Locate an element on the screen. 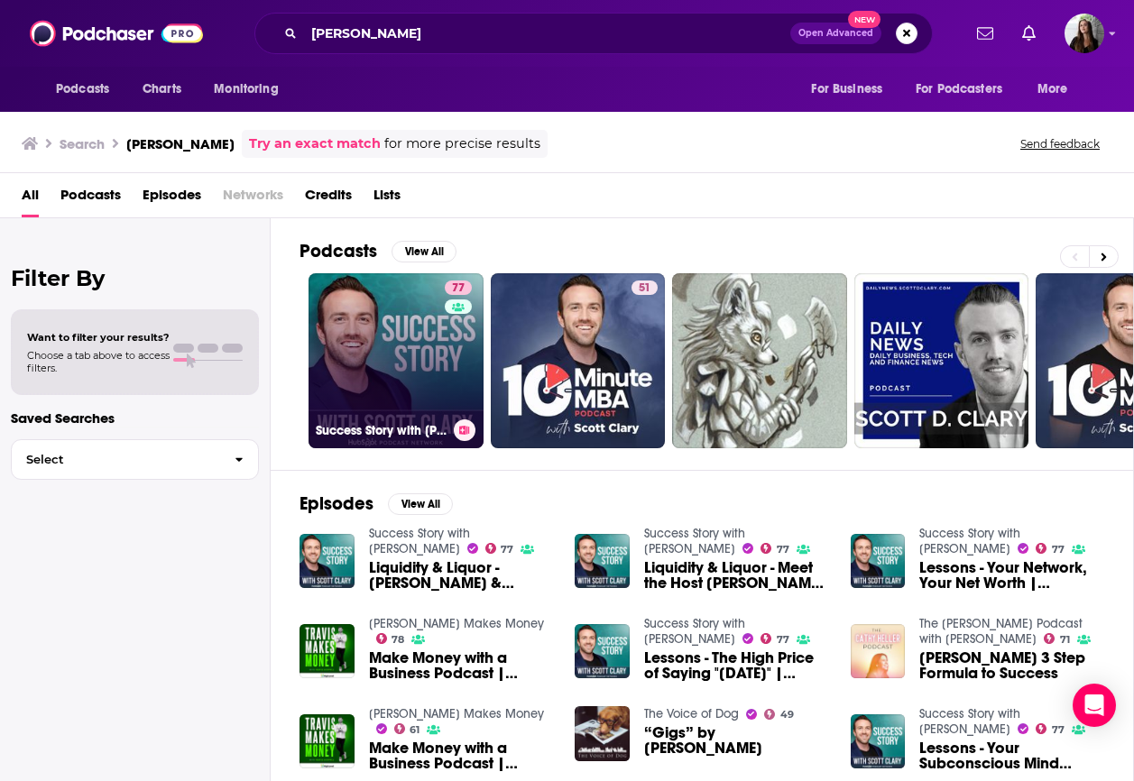 This screenshot has height=781, width=1134. a: Travis Makes Money is located at coordinates (456, 714).